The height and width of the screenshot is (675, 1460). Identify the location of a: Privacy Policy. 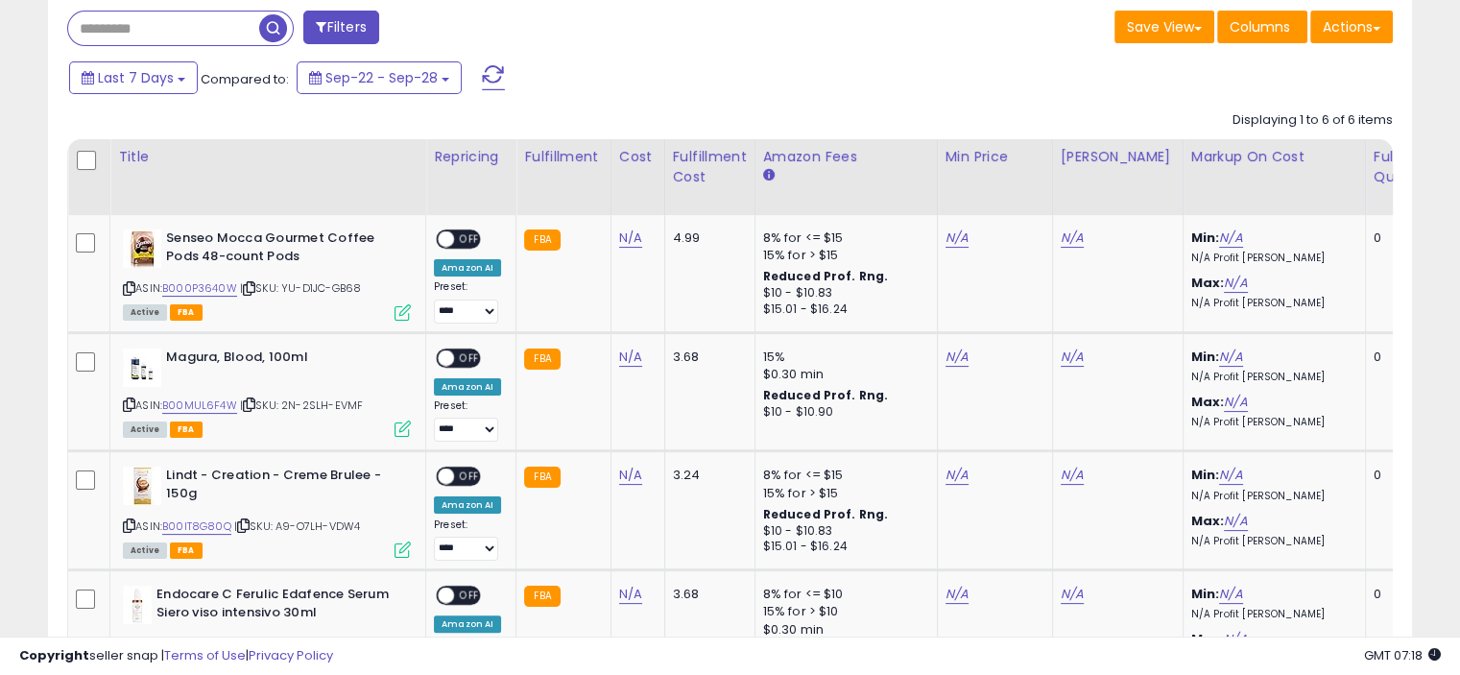
(291, 655).